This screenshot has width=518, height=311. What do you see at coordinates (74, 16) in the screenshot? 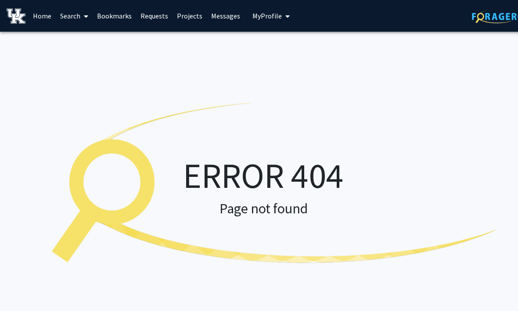
I see `a: Search` at bounding box center [74, 16].